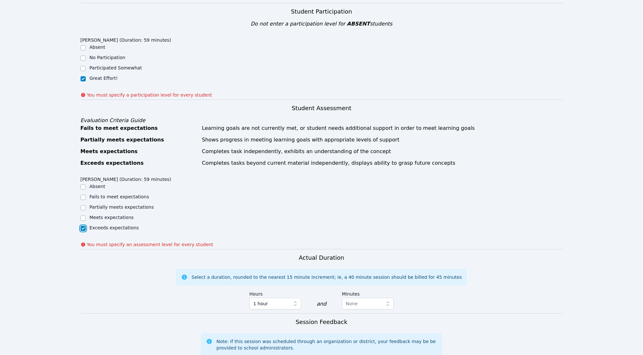 Image resolution: width=643 pixels, height=355 pixels. Describe the element at coordinates (321, 12) in the screenshot. I see `h3: Student Participation` at that location.